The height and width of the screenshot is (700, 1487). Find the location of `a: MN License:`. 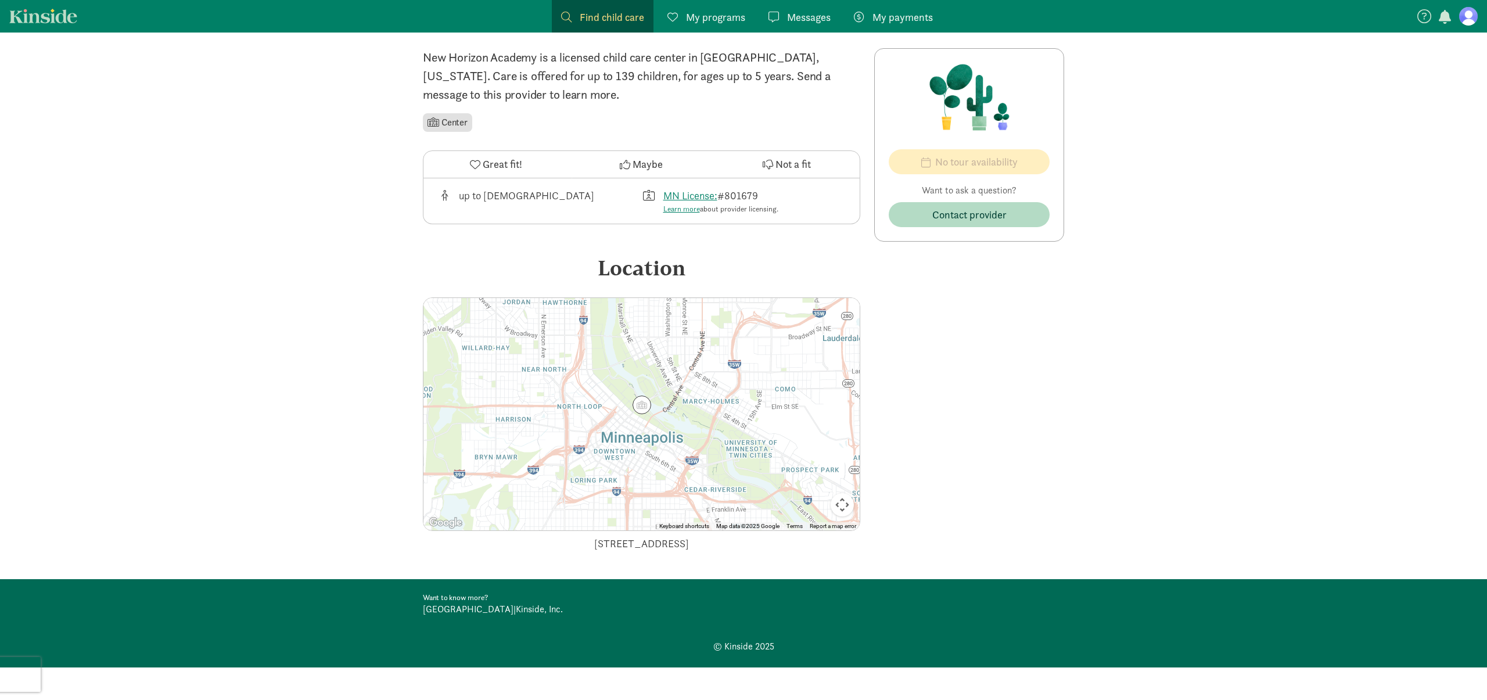

a: MN License: is located at coordinates (690, 195).